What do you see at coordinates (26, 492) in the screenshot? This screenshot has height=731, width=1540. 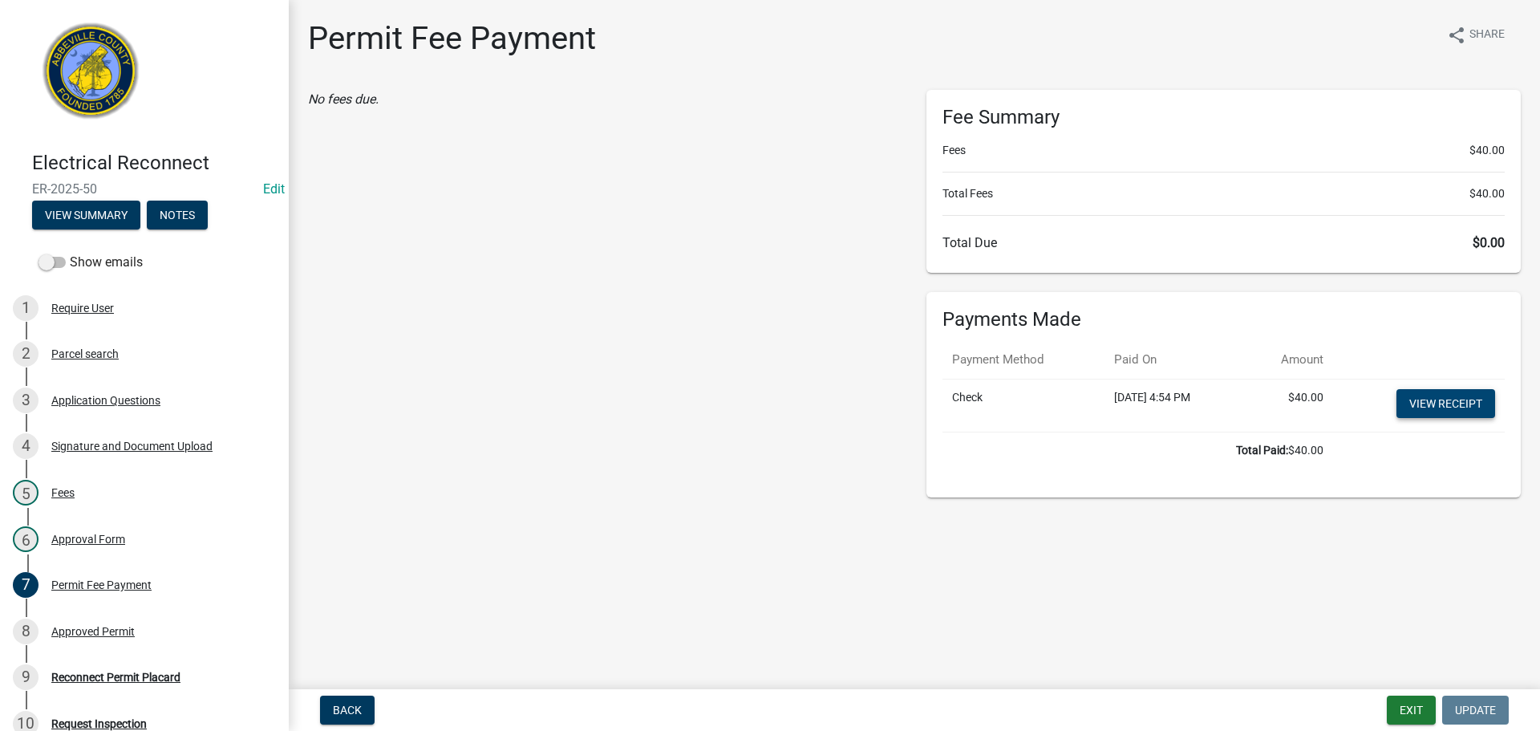 I see `div: 5` at bounding box center [26, 492].